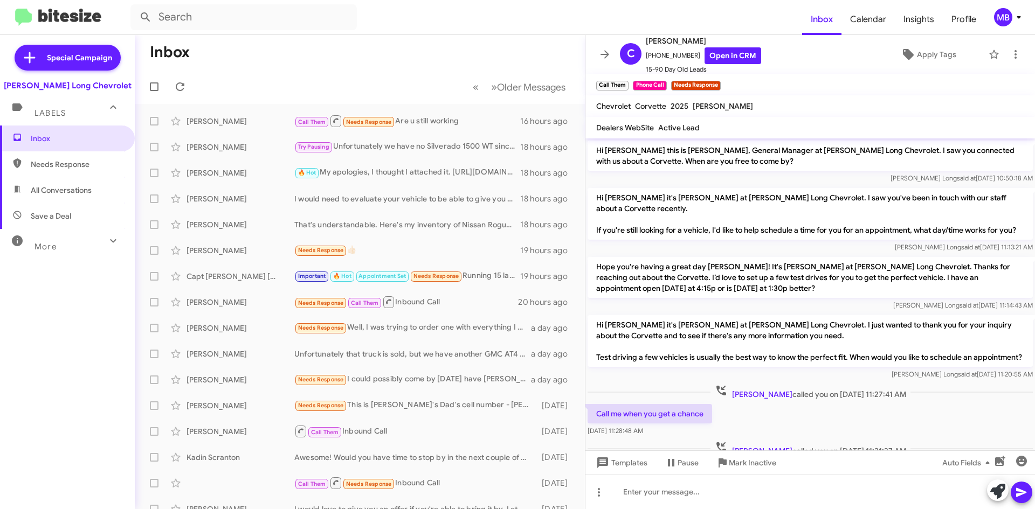  What do you see at coordinates (631, 54) in the screenshot?
I see `span: C` at bounding box center [631, 54].